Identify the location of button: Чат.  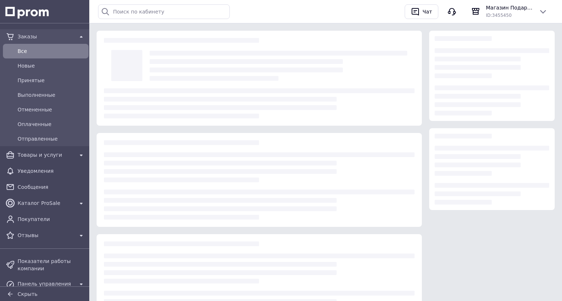
(421, 12).